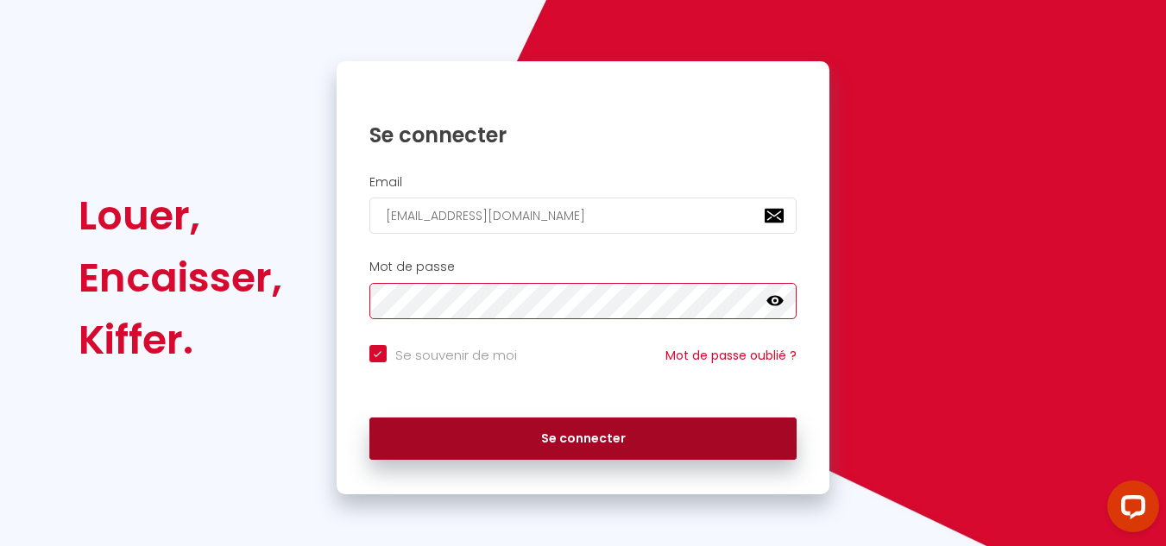  What do you see at coordinates (583, 135) in the screenshot?
I see `h1: Se connecter` at bounding box center [583, 135].